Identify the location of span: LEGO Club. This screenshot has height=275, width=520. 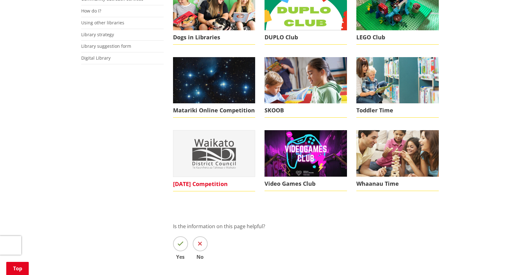
(397, 37).